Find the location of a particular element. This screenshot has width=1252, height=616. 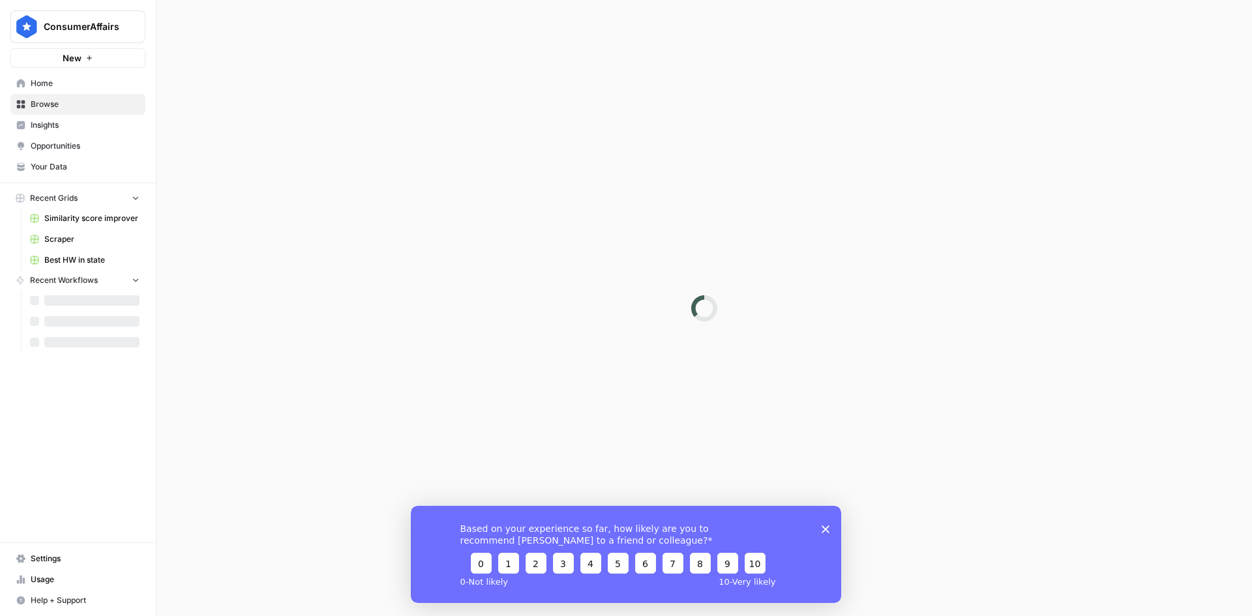

span: Usage is located at coordinates (85, 580).